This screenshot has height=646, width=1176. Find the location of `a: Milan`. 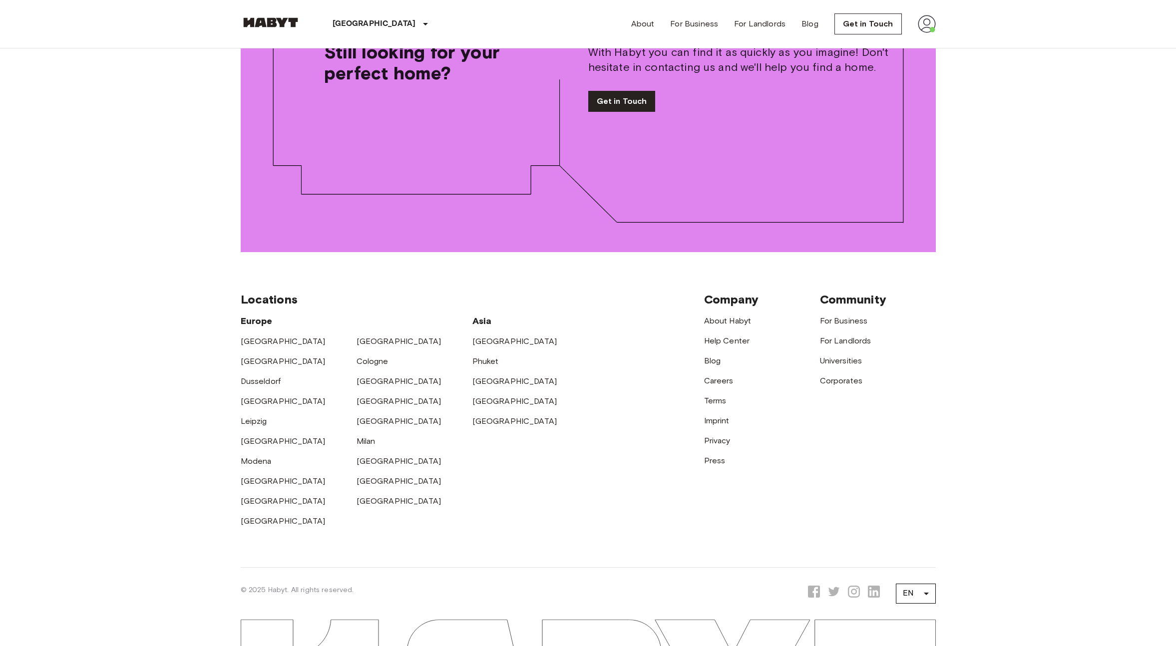

a: Milan is located at coordinates (366, 441).